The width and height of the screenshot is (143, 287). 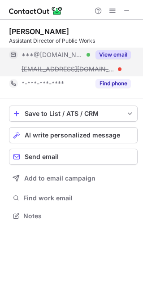 What do you see at coordinates (73, 179) in the screenshot?
I see `button: Add to email campaign` at bounding box center [73, 179].